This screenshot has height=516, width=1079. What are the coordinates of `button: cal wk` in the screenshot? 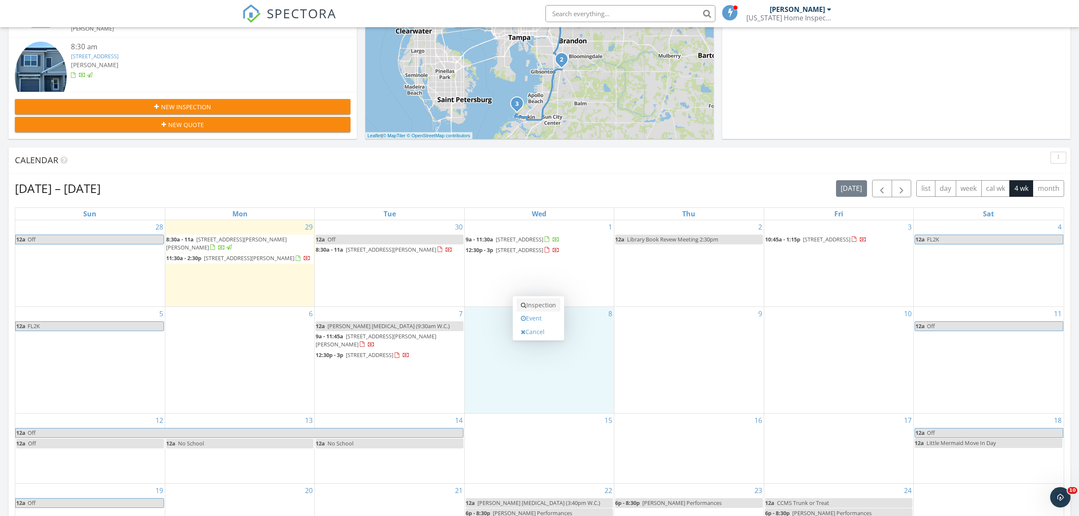 It's located at (996, 188).